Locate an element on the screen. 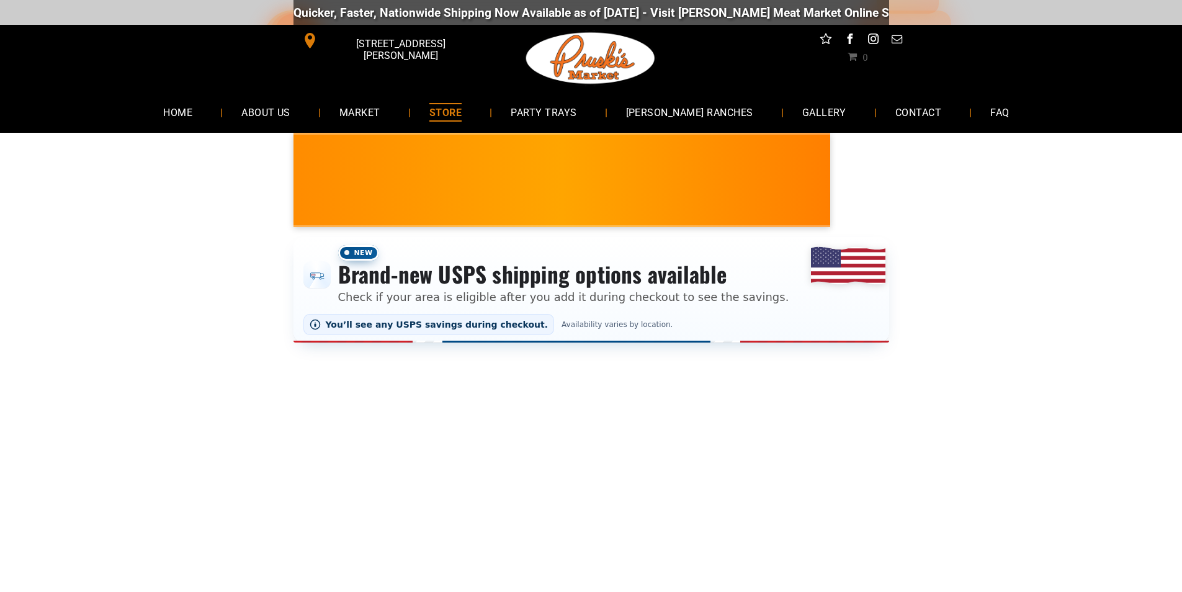 The width and height of the screenshot is (1182, 592). span: New is located at coordinates (359, 253).